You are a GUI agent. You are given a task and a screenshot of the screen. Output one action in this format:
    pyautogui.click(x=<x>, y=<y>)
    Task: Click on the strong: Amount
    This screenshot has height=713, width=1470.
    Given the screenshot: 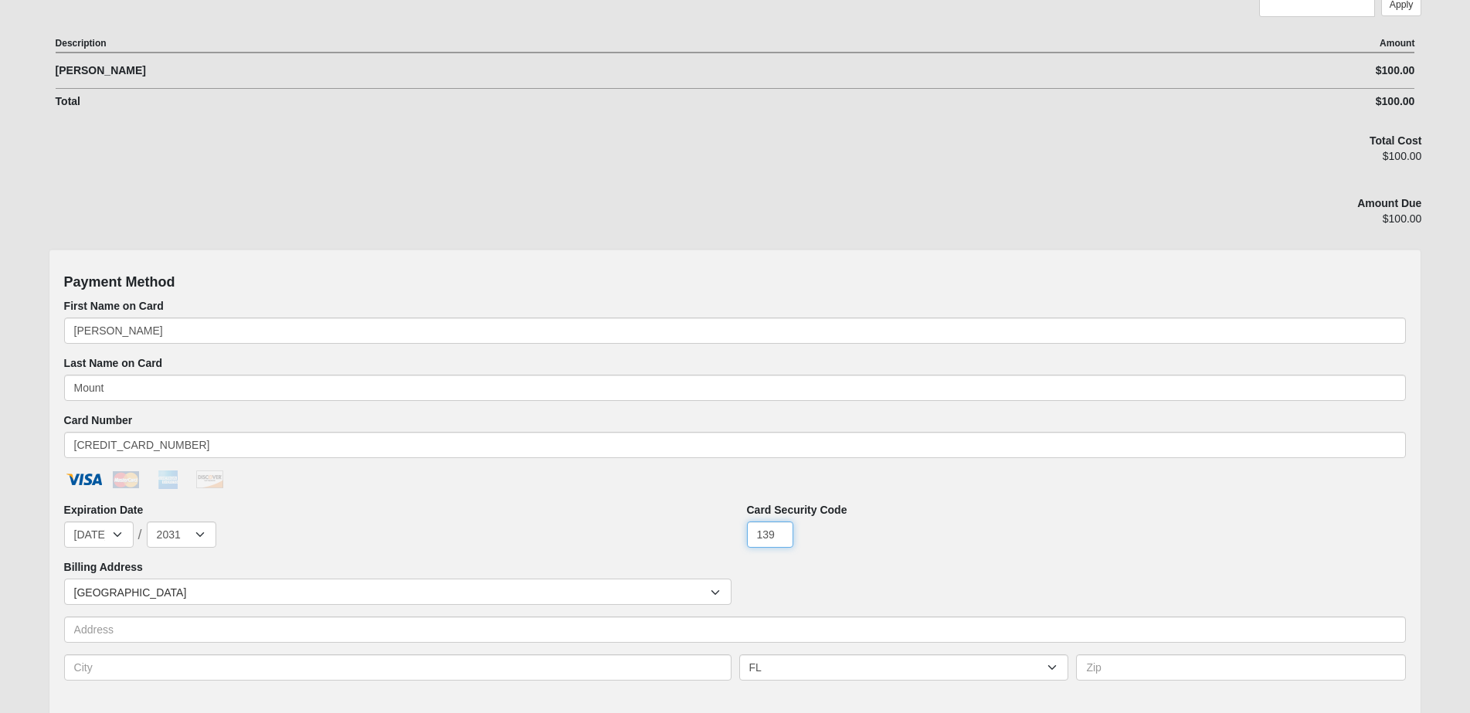 What is the action you would take?
    pyautogui.click(x=1397, y=43)
    